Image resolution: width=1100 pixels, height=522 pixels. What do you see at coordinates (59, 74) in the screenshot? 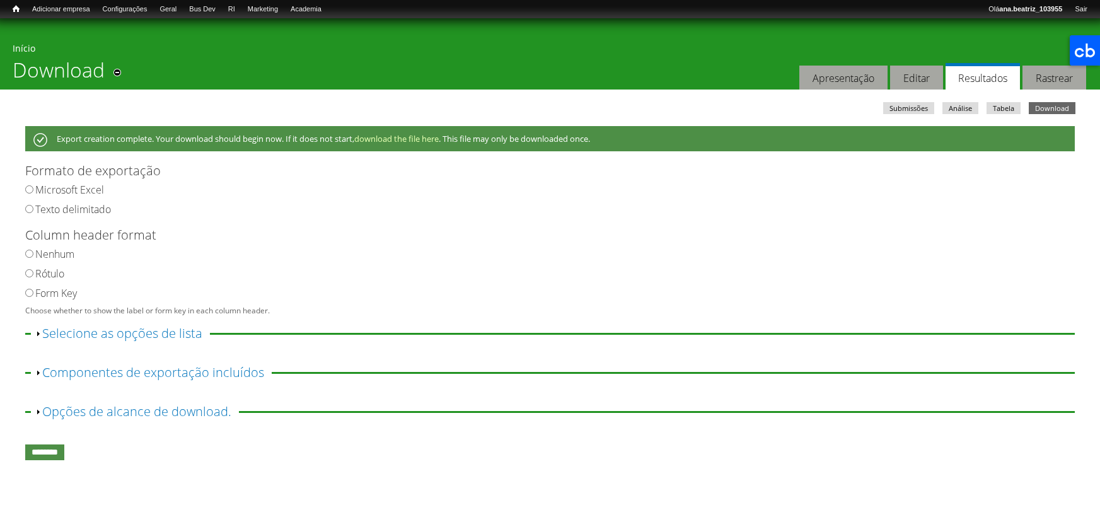
I see `h1: Download` at bounding box center [59, 74].